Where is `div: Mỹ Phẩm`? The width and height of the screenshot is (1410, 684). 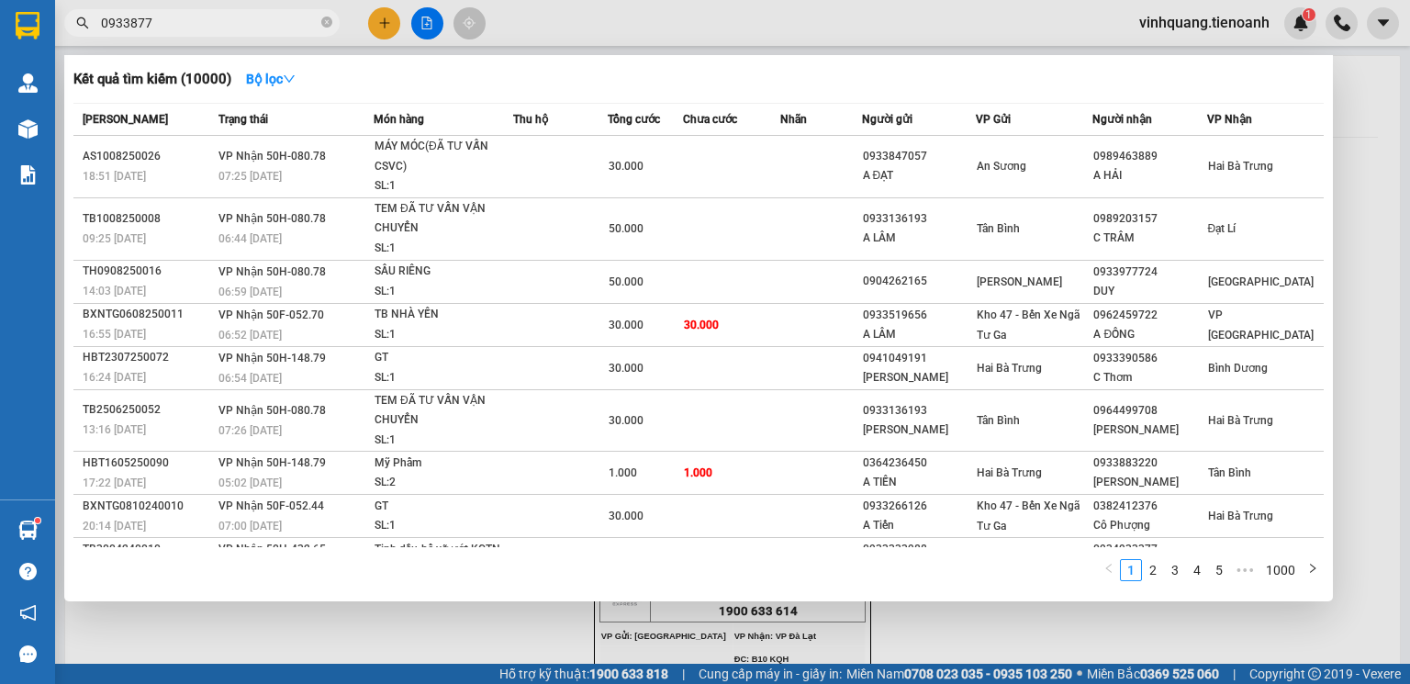
div: Mỹ Phẩm is located at coordinates (444, 464).